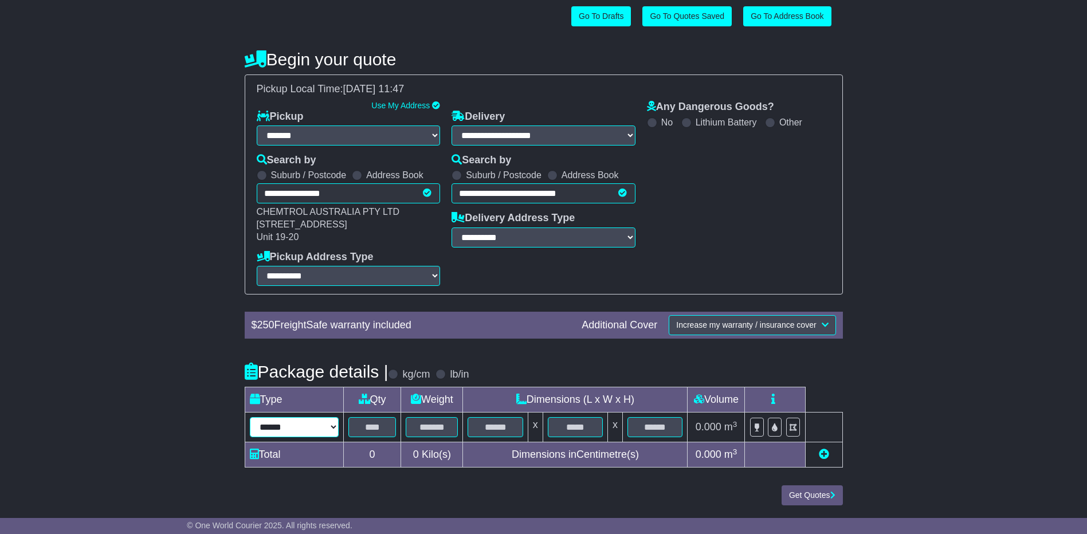 This screenshot has width=1087, height=534. What do you see at coordinates (726, 122) in the screenshot?
I see `label: Lithium Battery` at bounding box center [726, 122].